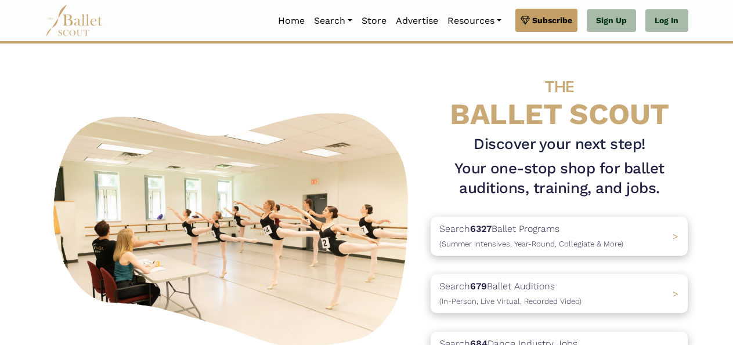  I want to click on a: Advertise, so click(417, 21).